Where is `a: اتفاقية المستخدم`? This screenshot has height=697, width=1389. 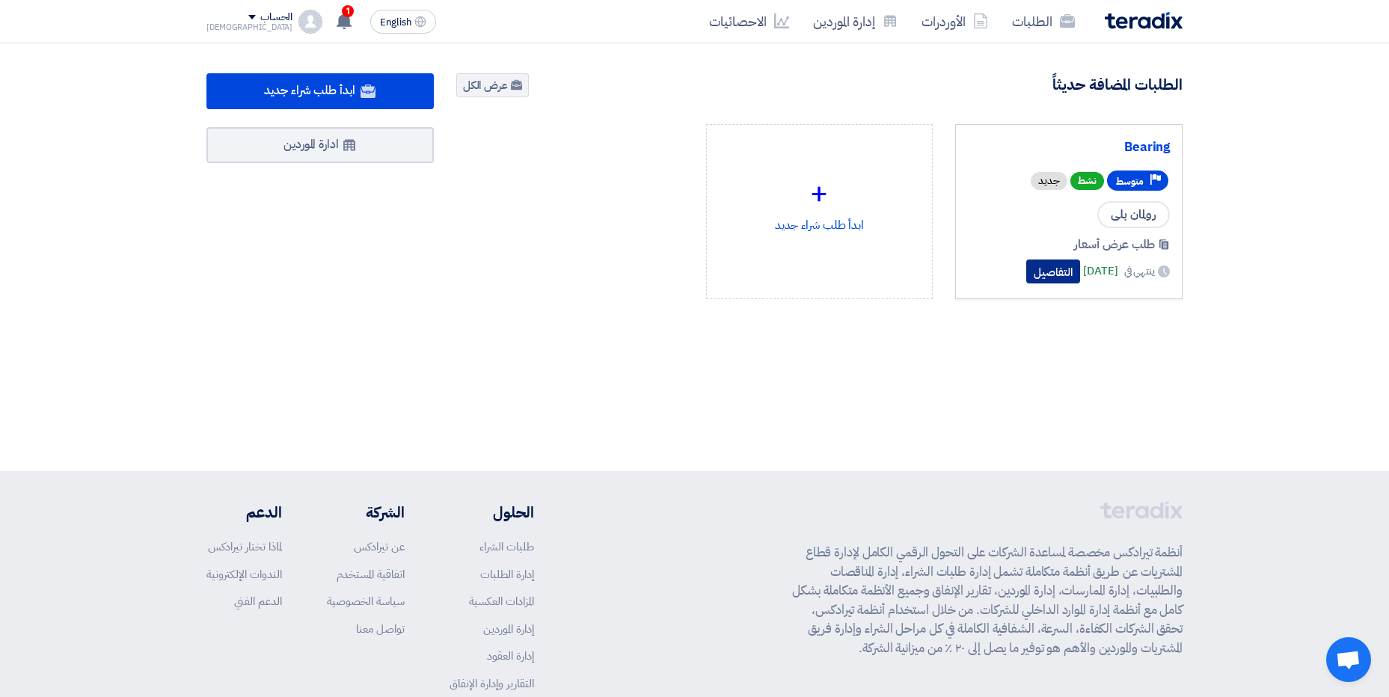 a: اتفاقية المستخدم is located at coordinates (370, 574).